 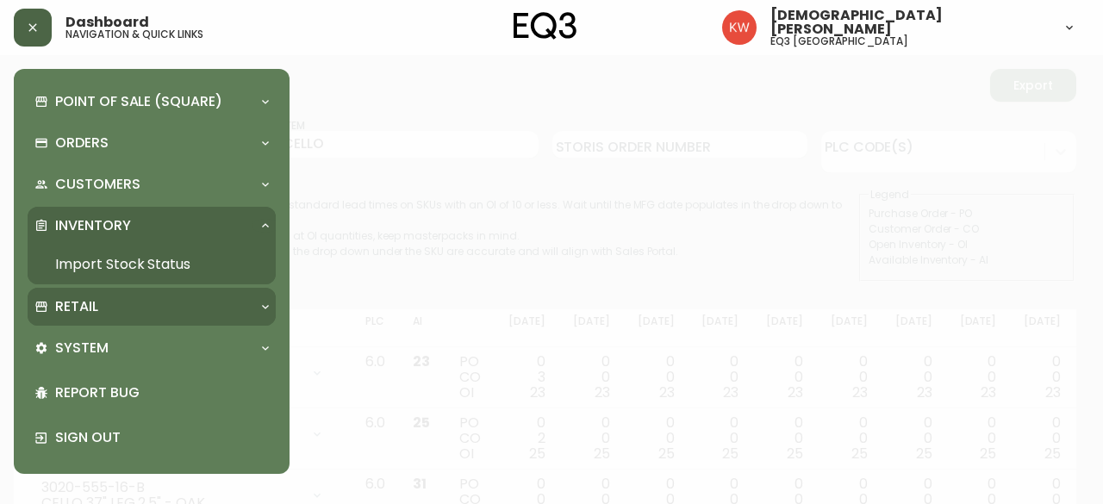 I want to click on p: Retail, so click(x=77, y=307).